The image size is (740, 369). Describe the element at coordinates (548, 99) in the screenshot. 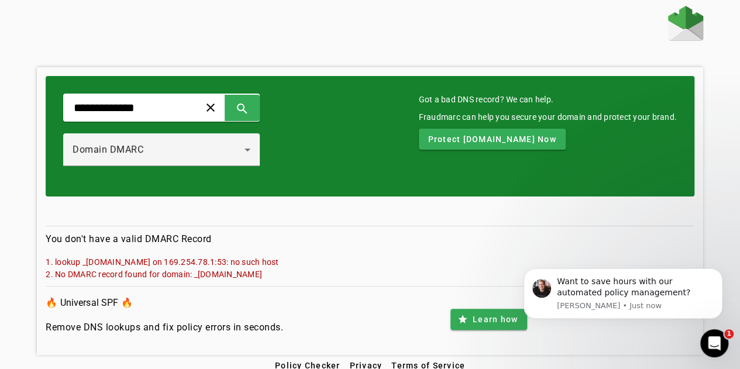

I see `mat-card-title: Got a bad DNS record? We can help.` at that location.